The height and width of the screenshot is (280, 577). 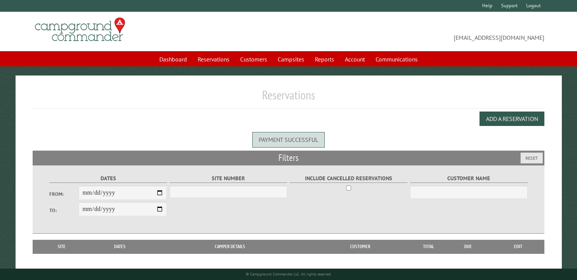 I want to click on img: Campground Commander, so click(x=80, y=30).